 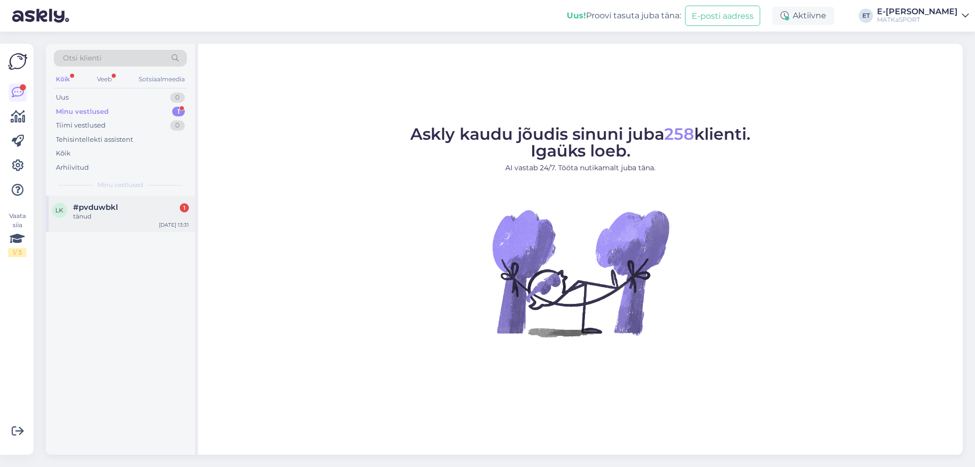 What do you see at coordinates (810, 15) in the screenshot?
I see `font: Aktiivne` at bounding box center [810, 15].